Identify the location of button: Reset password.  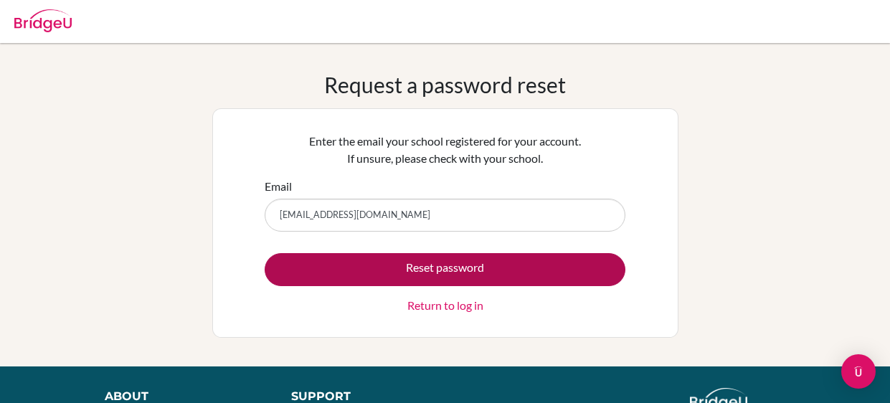
(445, 270).